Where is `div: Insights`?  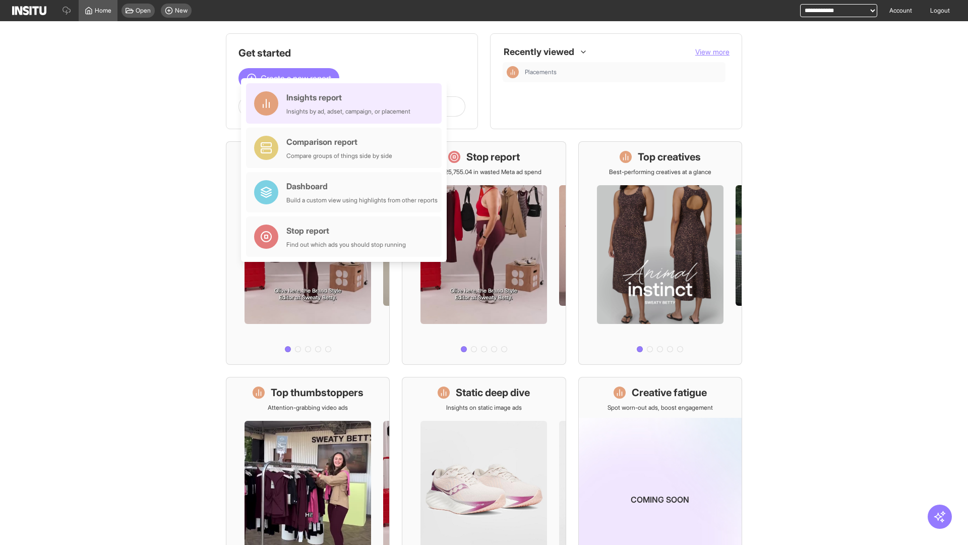
div: Insights is located at coordinates (513, 72).